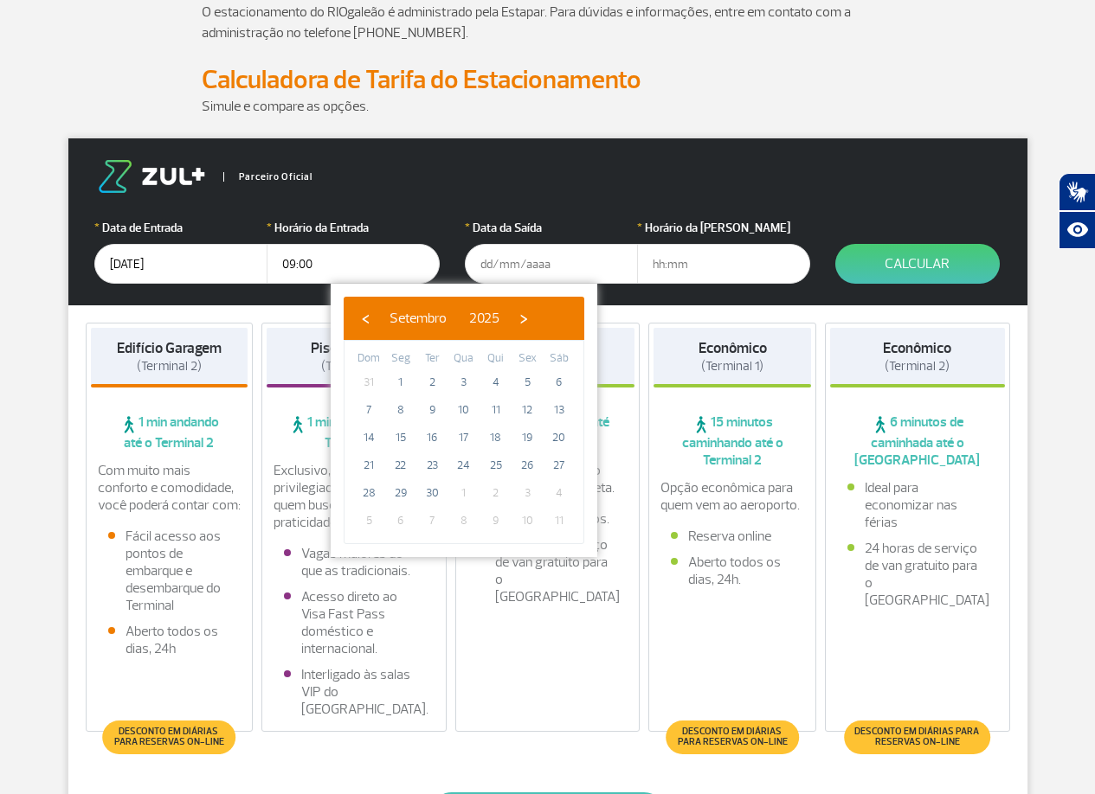  Describe the element at coordinates (169, 348) in the screenshot. I see `strong: Edifício Garagem` at that location.